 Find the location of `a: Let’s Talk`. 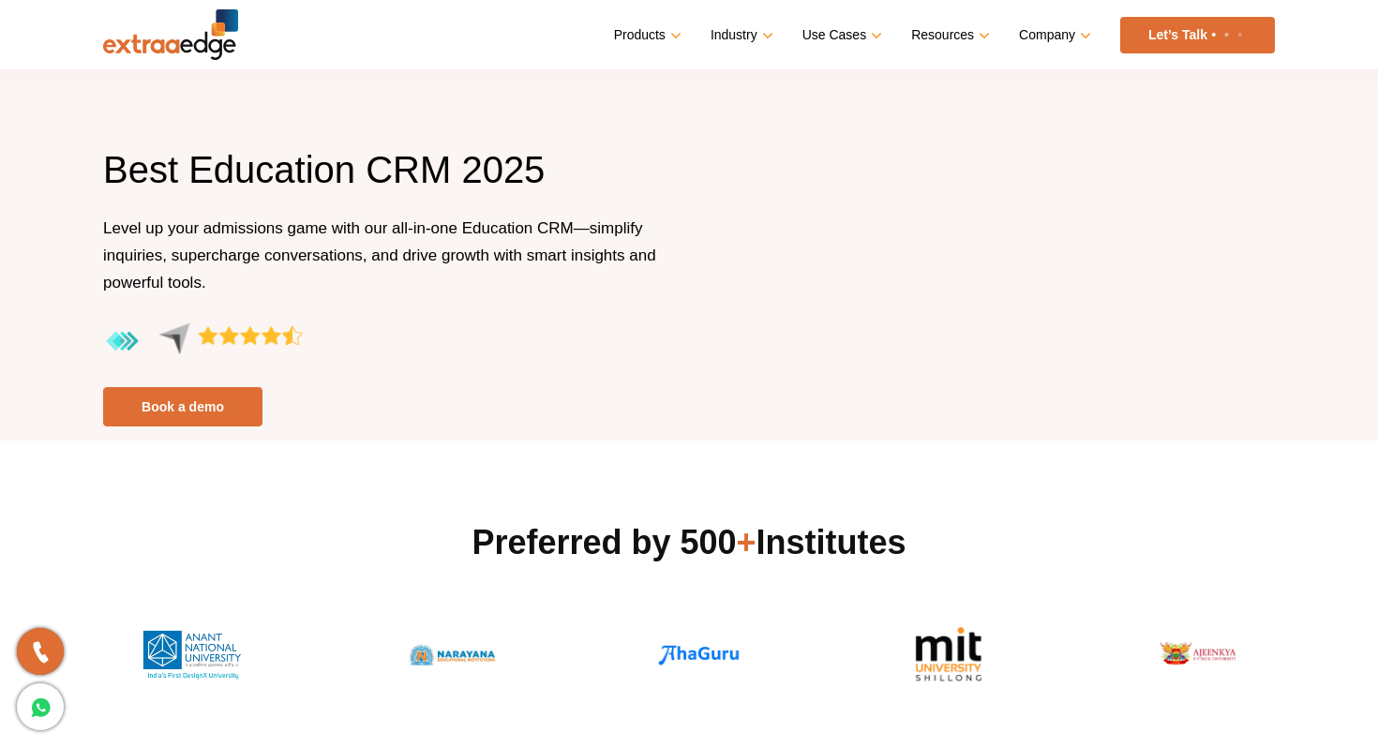

a: Let’s Talk is located at coordinates (1197, 35).